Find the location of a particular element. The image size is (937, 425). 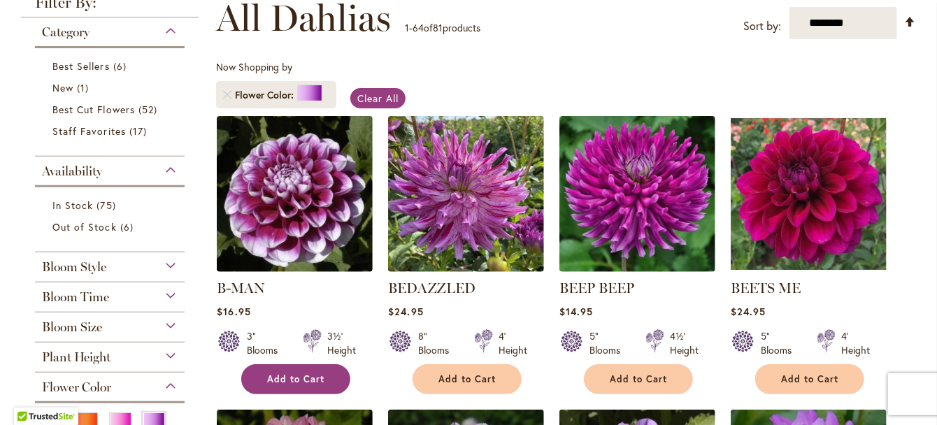

span: $16.95 is located at coordinates (234, 311).